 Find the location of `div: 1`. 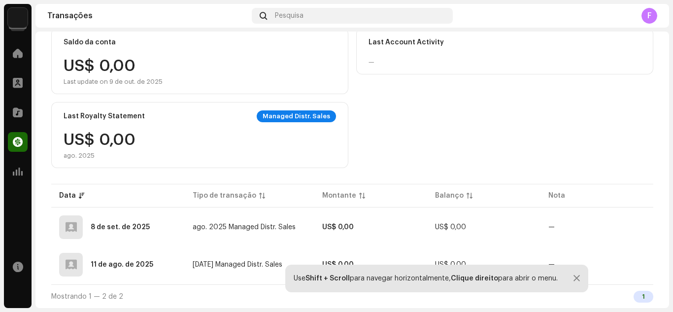

div: 1 is located at coordinates (643, 296).